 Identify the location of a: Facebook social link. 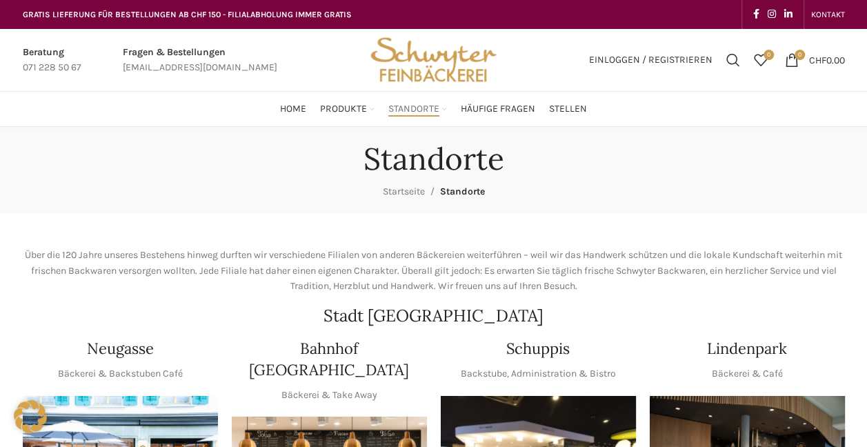
(756, 14).